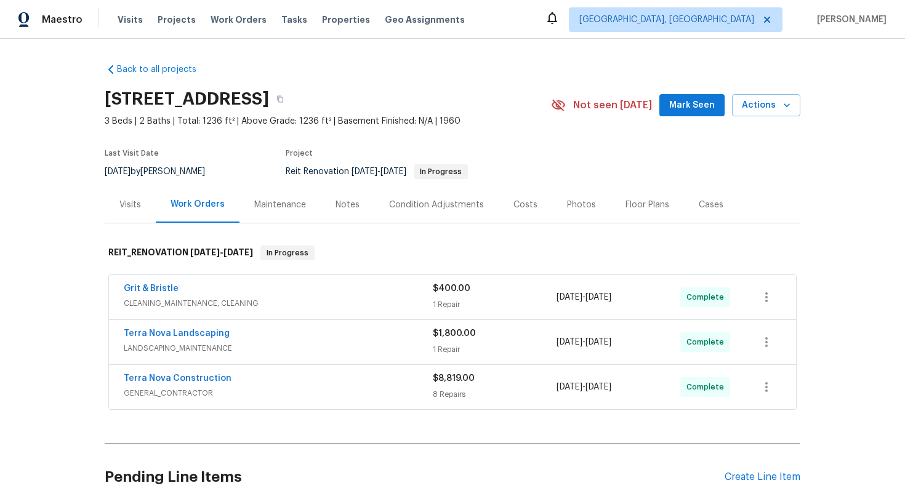 The image size is (905, 491). I want to click on span: $1,800.00, so click(454, 334).